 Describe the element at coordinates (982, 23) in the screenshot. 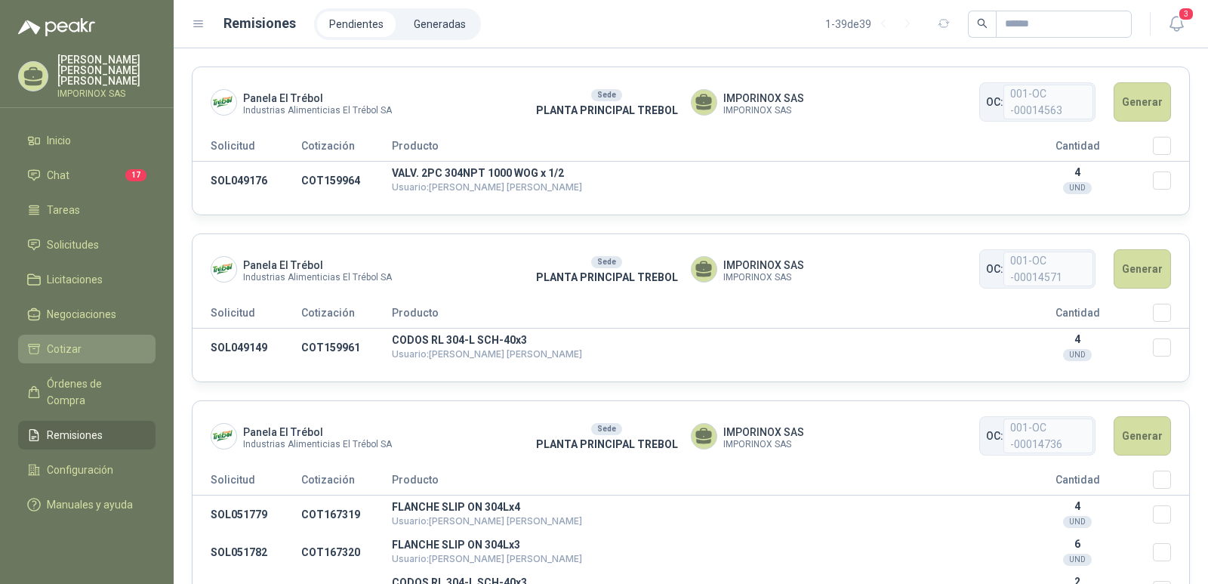

I see `span: search` at that location.